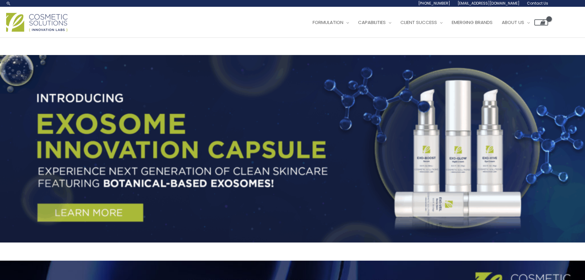  I want to click on a: View Shopping Cart, empty, so click(541, 22).